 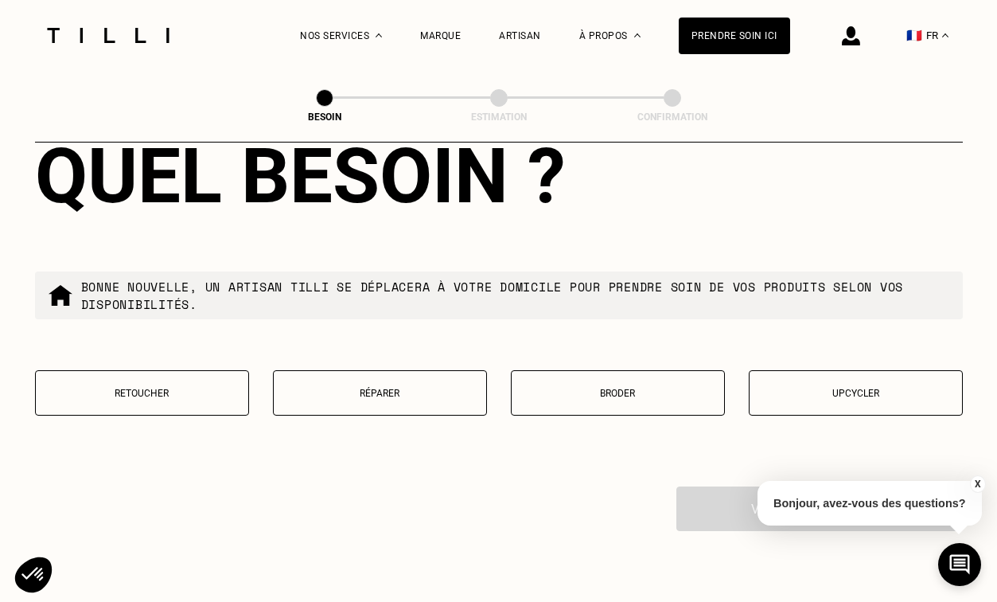 What do you see at coordinates (946, 35) in the screenshot?
I see `img: menu déroulant` at bounding box center [946, 35].